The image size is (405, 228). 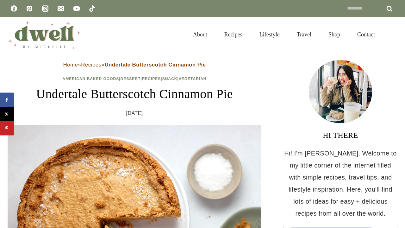 What do you see at coordinates (92, 9) in the screenshot?
I see `a: TikTok` at bounding box center [92, 9].